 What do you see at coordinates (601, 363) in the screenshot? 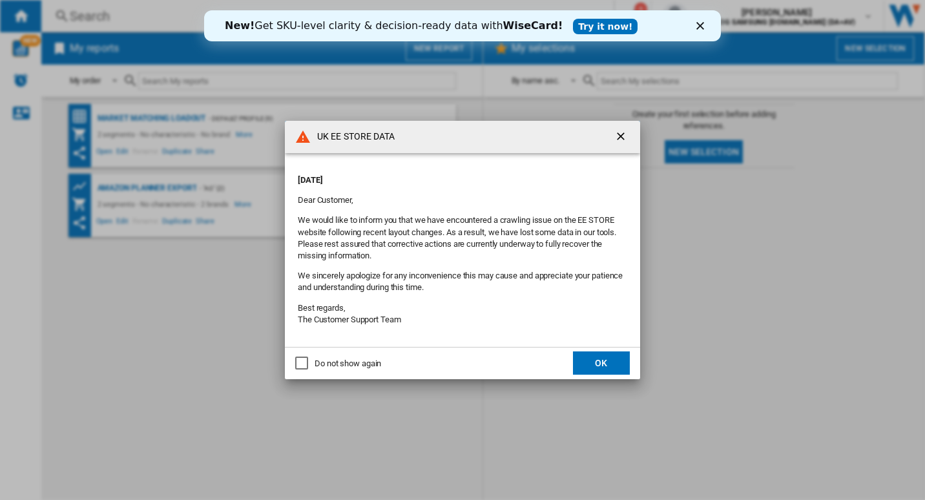
I see `button: OK` at bounding box center [601, 363].